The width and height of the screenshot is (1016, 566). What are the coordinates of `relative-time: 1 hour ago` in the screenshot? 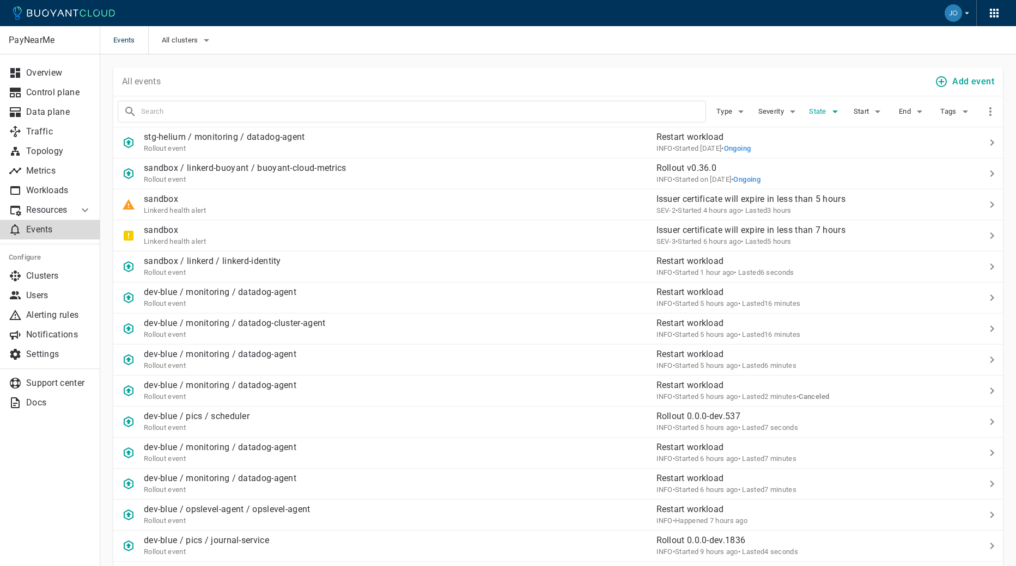 It's located at (717, 272).